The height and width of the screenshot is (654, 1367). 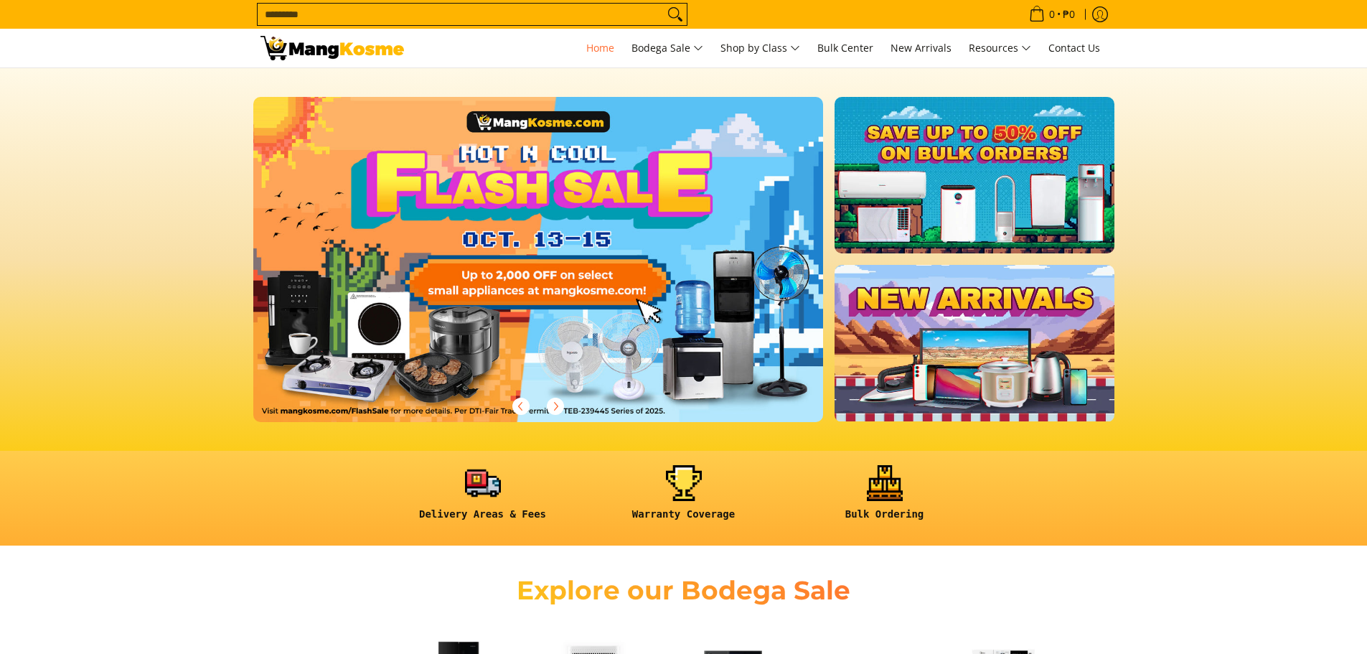 What do you see at coordinates (600, 48) in the screenshot?
I see `a: Home` at bounding box center [600, 48].